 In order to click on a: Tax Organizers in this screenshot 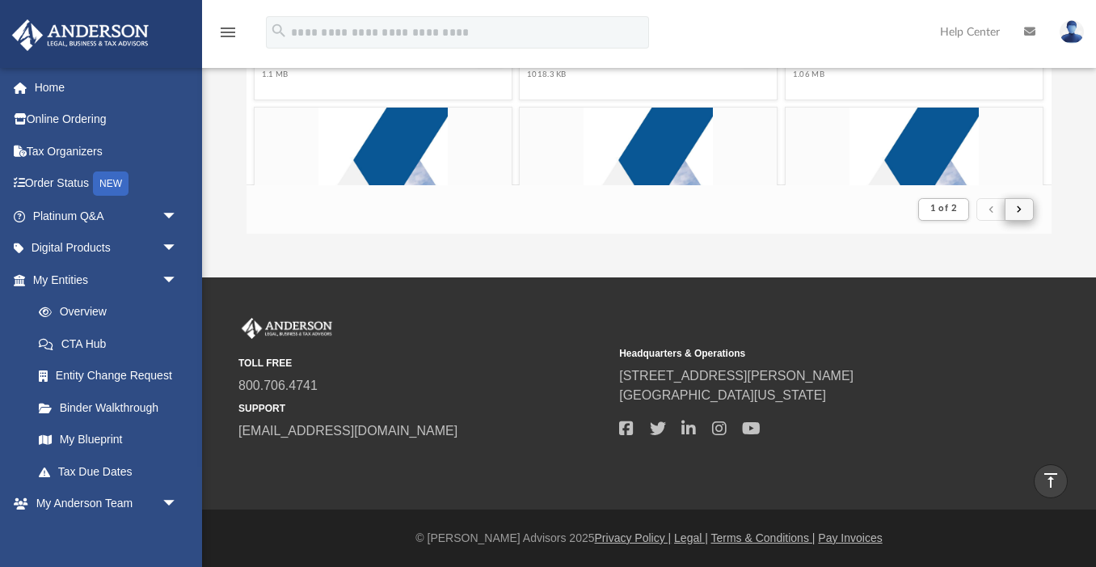, I will do `click(107, 151)`.